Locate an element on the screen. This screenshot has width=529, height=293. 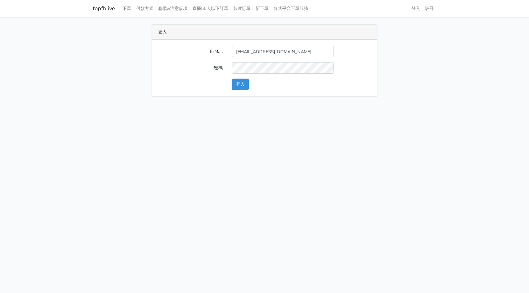
button: 登入 is located at coordinates (240, 84).